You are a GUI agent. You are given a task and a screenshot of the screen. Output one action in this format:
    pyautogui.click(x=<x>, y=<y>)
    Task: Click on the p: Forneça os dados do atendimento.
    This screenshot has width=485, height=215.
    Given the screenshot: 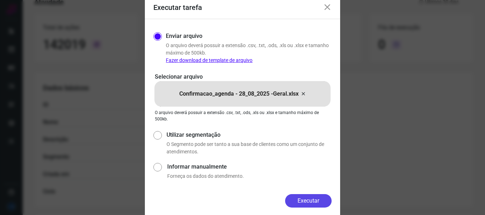 What is the action you would take?
    pyautogui.click(x=249, y=176)
    